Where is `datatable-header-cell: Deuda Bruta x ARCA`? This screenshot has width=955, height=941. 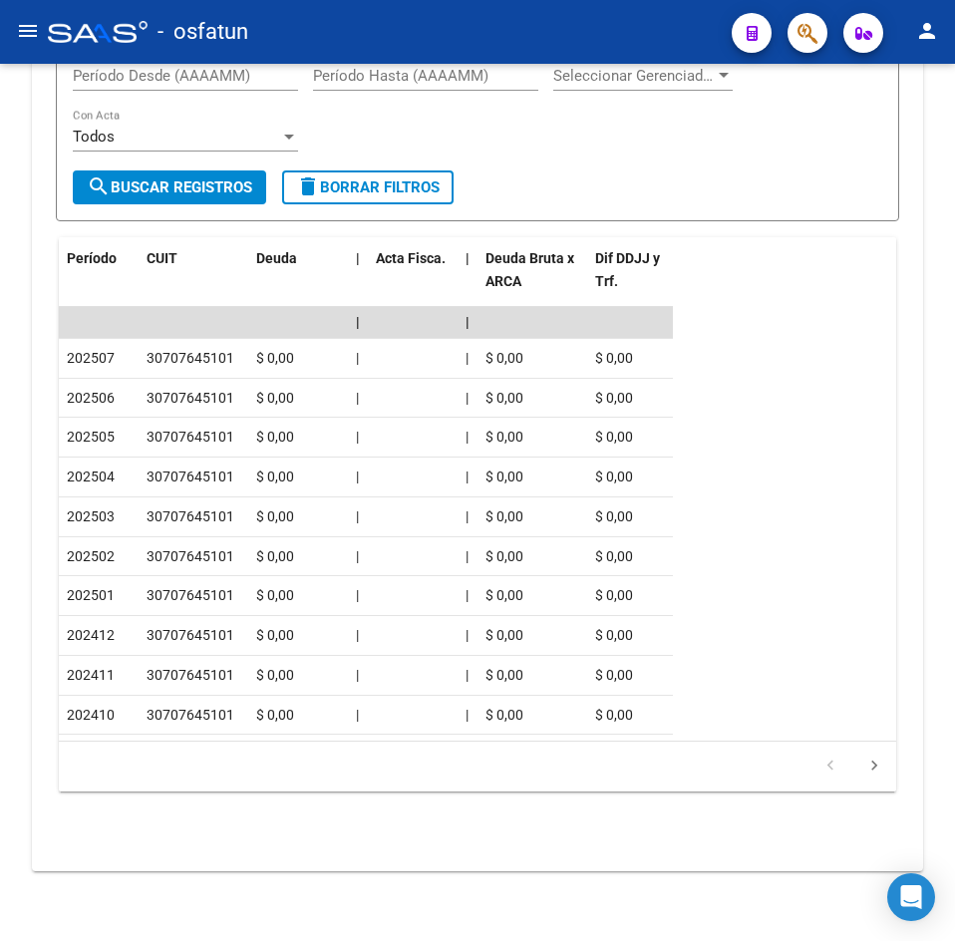 datatable-header-cell: Deuda Bruta x ARCA is located at coordinates (532, 281).